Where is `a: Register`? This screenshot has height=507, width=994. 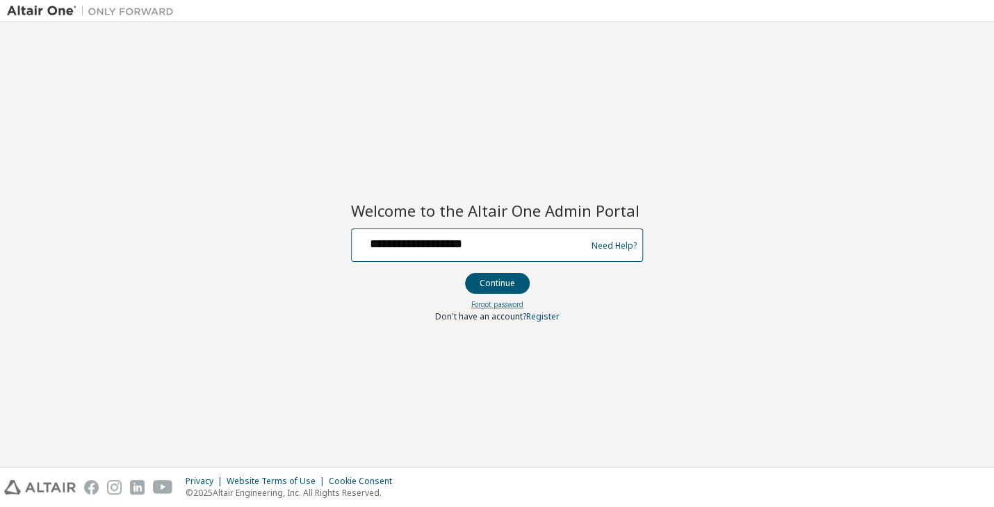 a: Register is located at coordinates (543, 316).